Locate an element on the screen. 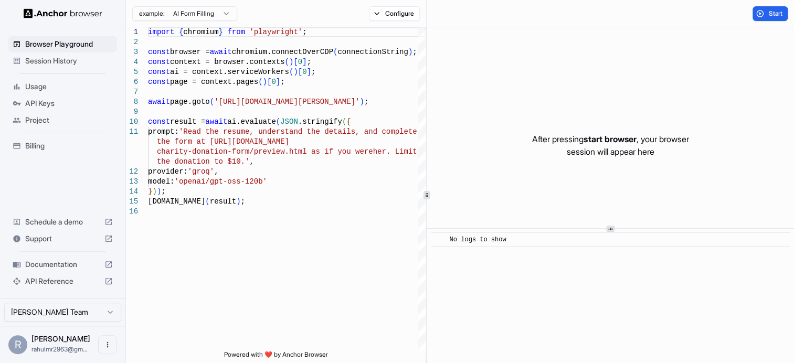 The width and height of the screenshot is (794, 363). span: Rahul Raut is located at coordinates (61, 339).